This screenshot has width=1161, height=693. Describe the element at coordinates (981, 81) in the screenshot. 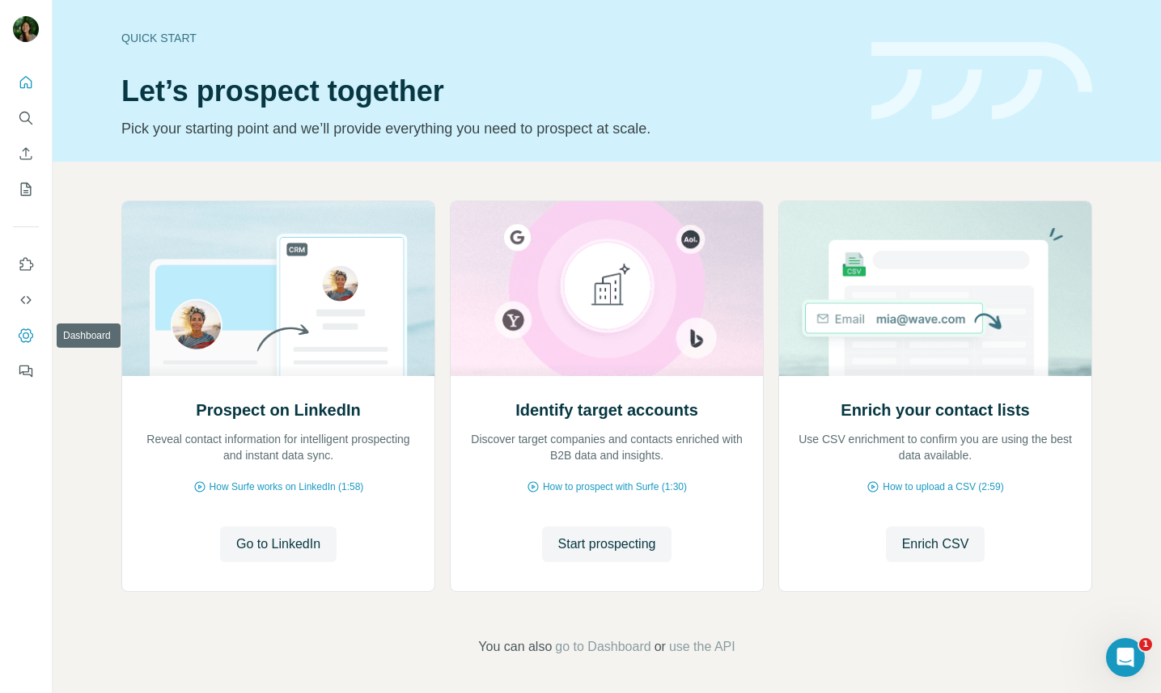

I see `img: banner` at that location.